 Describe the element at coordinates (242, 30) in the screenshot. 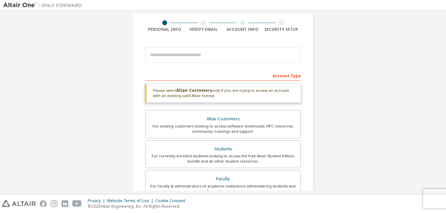

I see `div: Account Info` at that location.